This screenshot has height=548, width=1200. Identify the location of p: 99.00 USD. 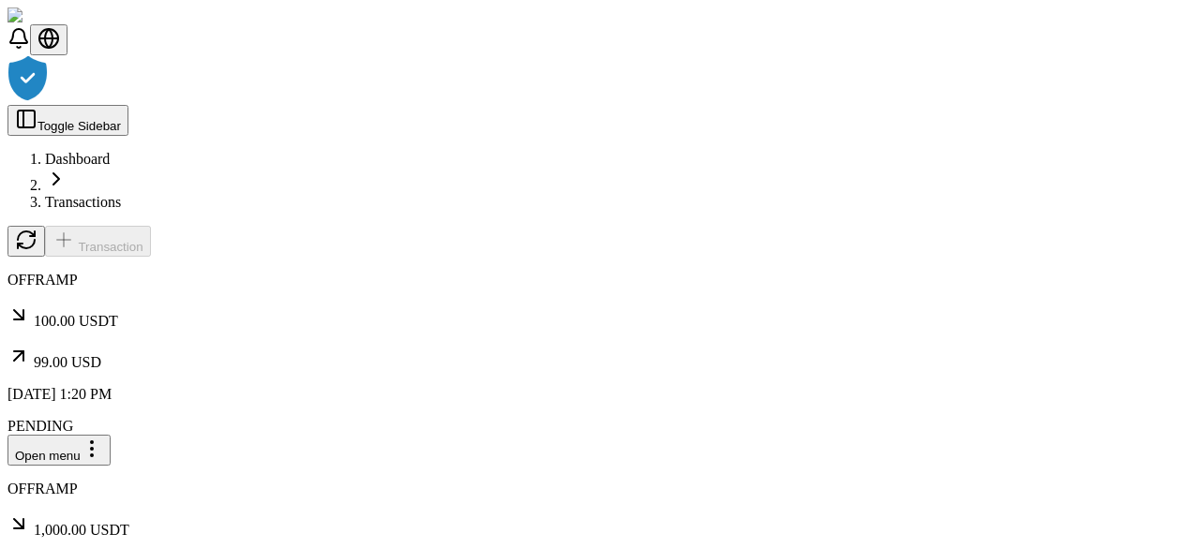
(600, 358).